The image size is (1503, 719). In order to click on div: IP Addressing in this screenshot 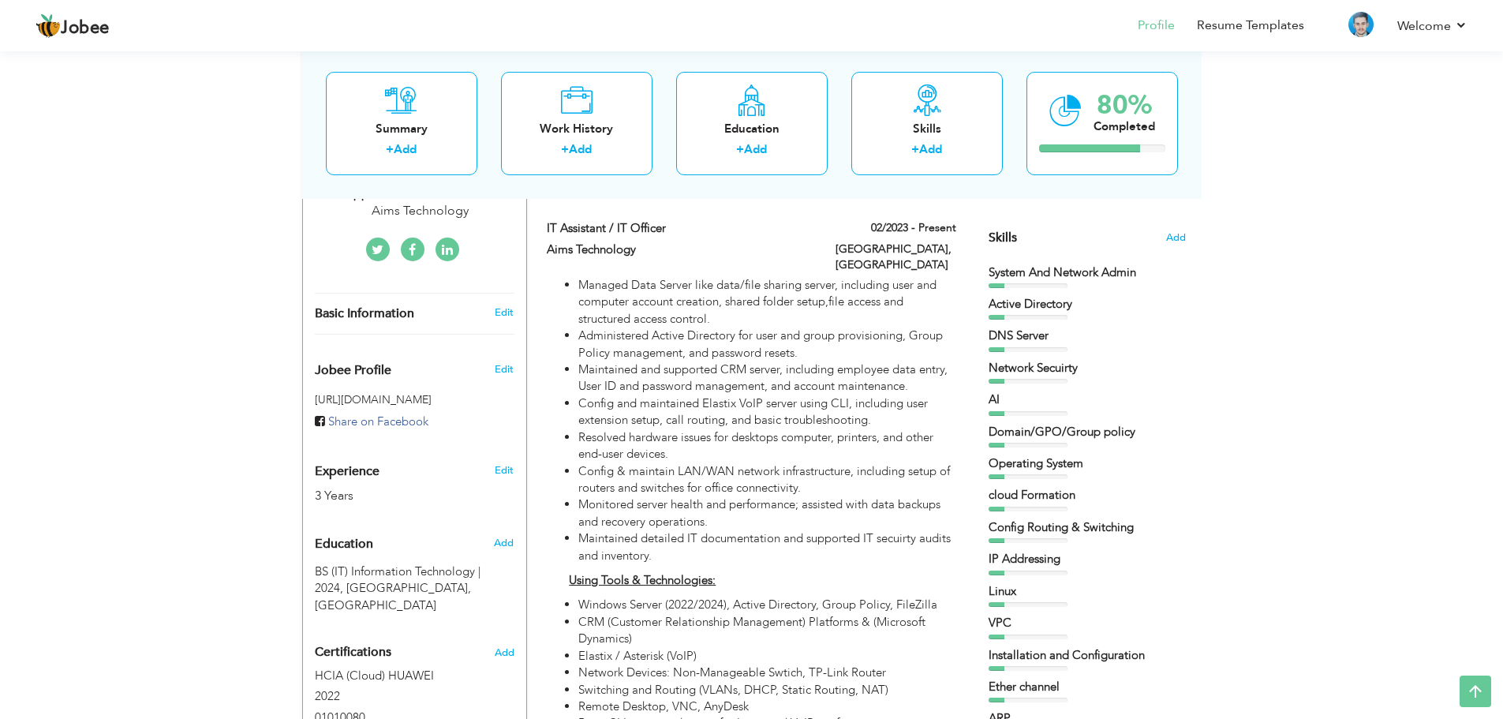, I will do `click(1087, 558)`.